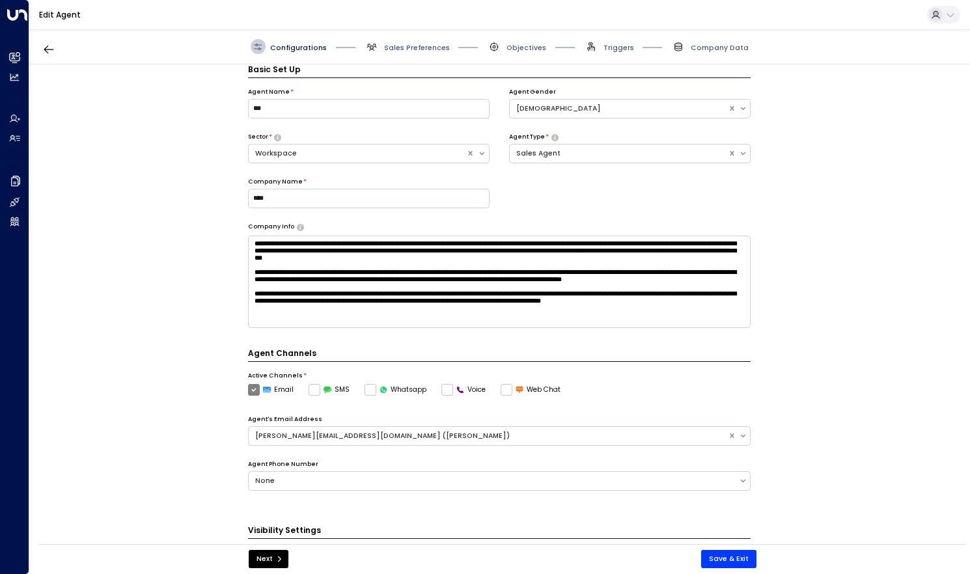 This screenshot has height=574, width=970. What do you see at coordinates (728, 559) in the screenshot?
I see `button: Save & Exit` at bounding box center [728, 559].